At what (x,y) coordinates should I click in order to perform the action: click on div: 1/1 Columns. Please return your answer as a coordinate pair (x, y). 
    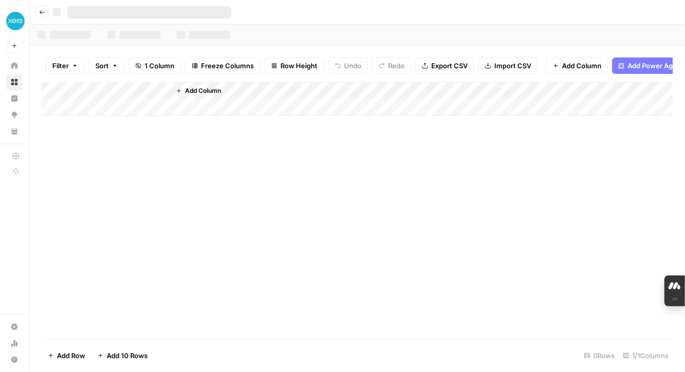
    Looking at the image, I should click on (645, 355).